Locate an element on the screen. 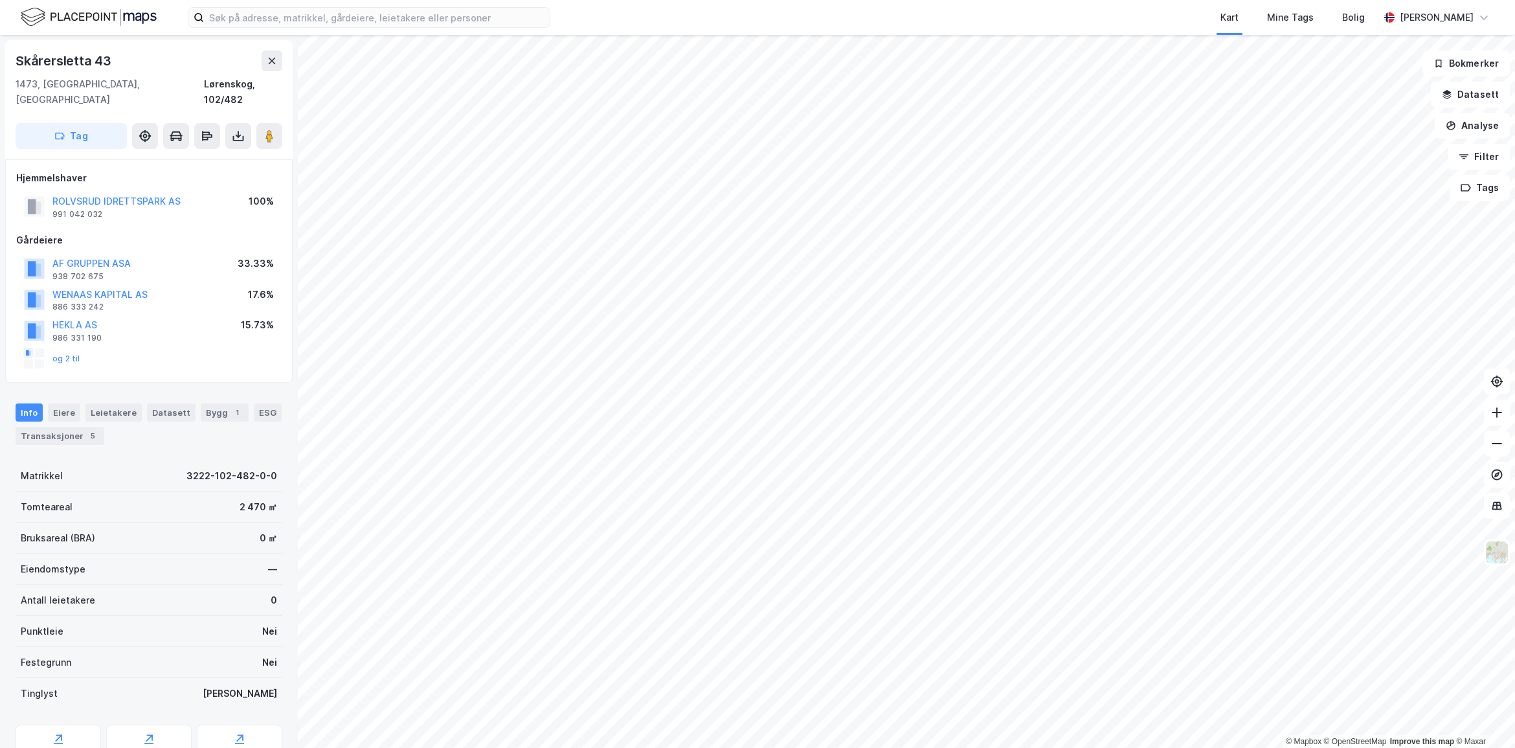 The image size is (1515, 748). div: ESG is located at coordinates (267, 412).